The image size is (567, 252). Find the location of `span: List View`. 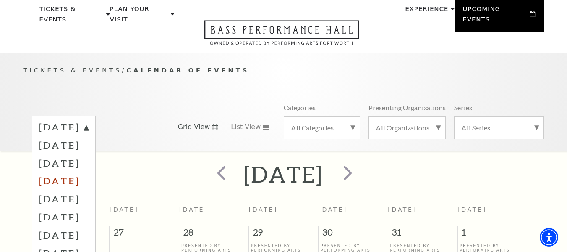

span: List View is located at coordinates (246, 127).